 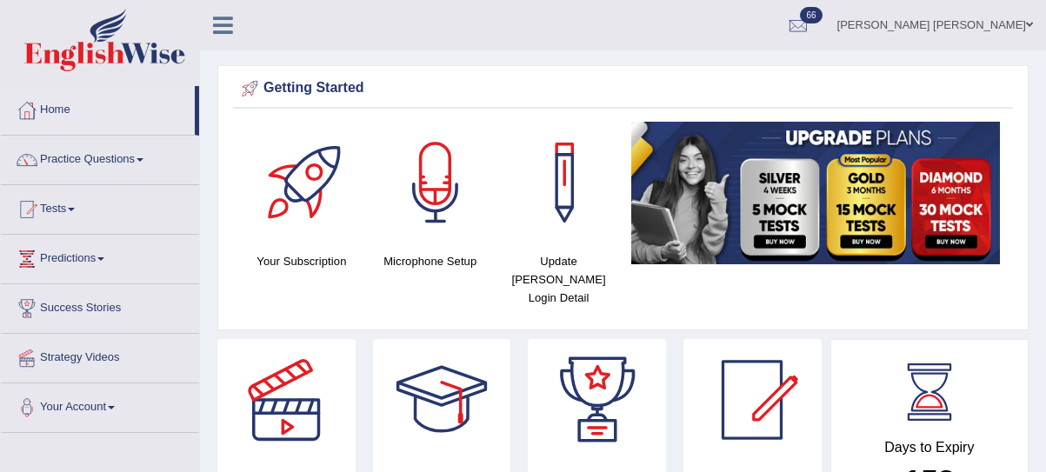 I want to click on a: Practice Questions, so click(x=100, y=157).